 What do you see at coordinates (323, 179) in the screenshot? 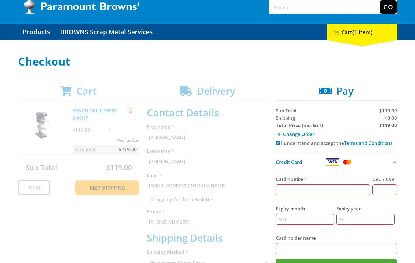
I see `label: Card number` at bounding box center [323, 179].